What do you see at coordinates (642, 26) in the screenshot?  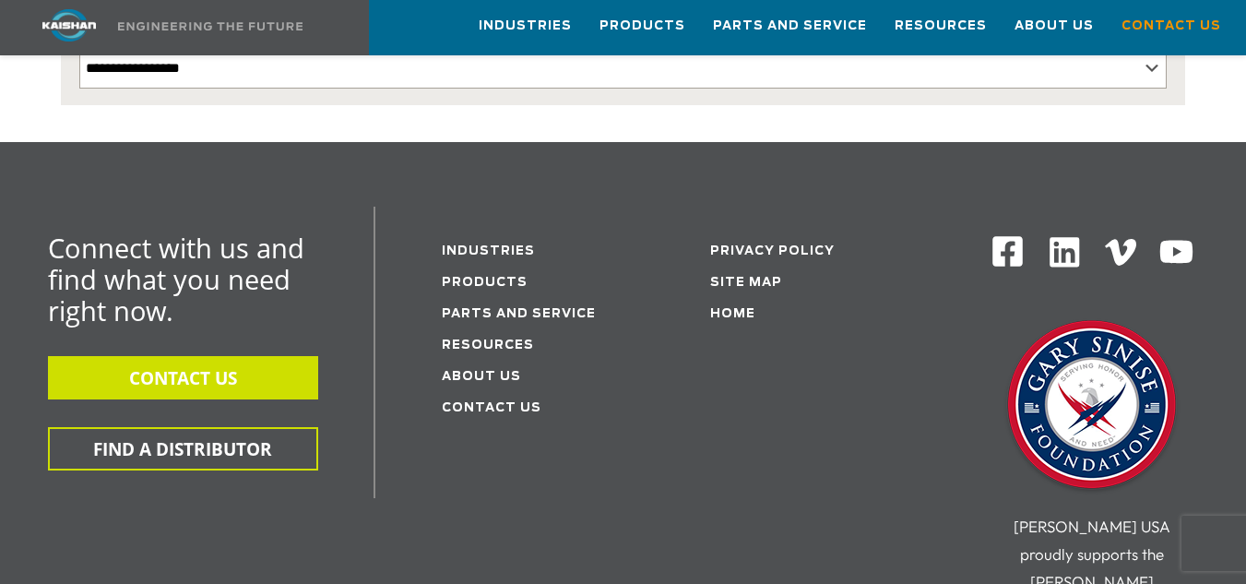 I see `span: Products` at bounding box center [642, 26].